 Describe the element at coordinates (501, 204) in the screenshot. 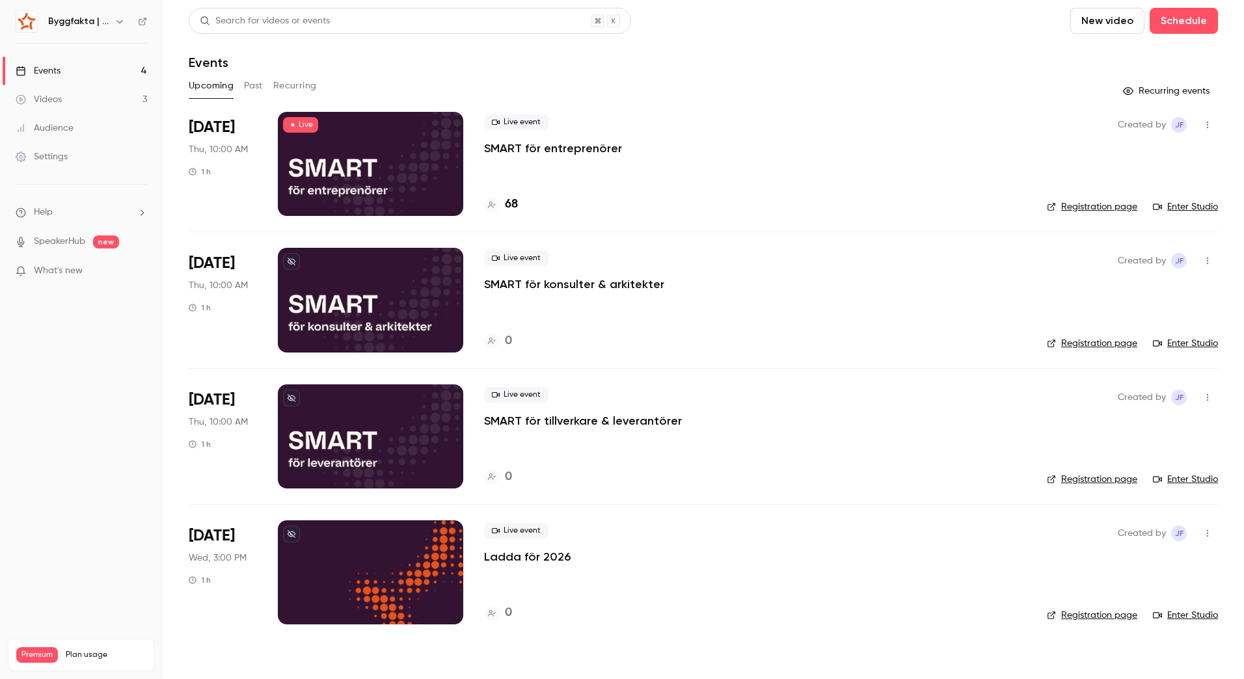

I see `a: 68` at that location.